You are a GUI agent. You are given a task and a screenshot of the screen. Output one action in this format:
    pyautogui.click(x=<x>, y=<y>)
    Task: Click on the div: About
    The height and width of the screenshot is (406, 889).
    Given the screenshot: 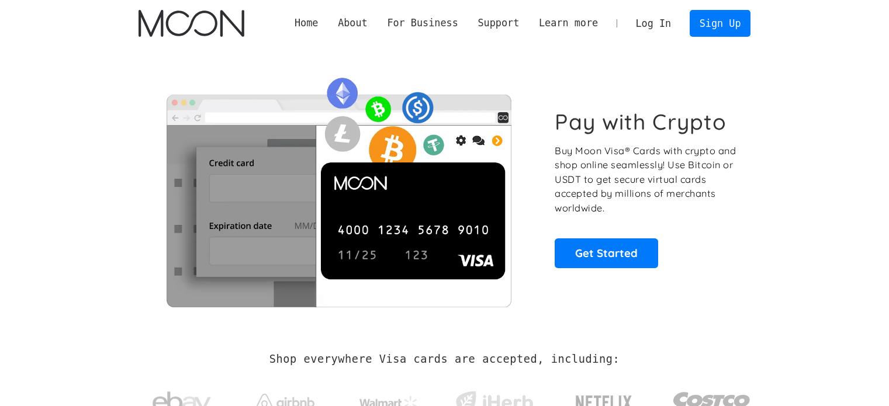 What is the action you would take?
    pyautogui.click(x=353, y=23)
    